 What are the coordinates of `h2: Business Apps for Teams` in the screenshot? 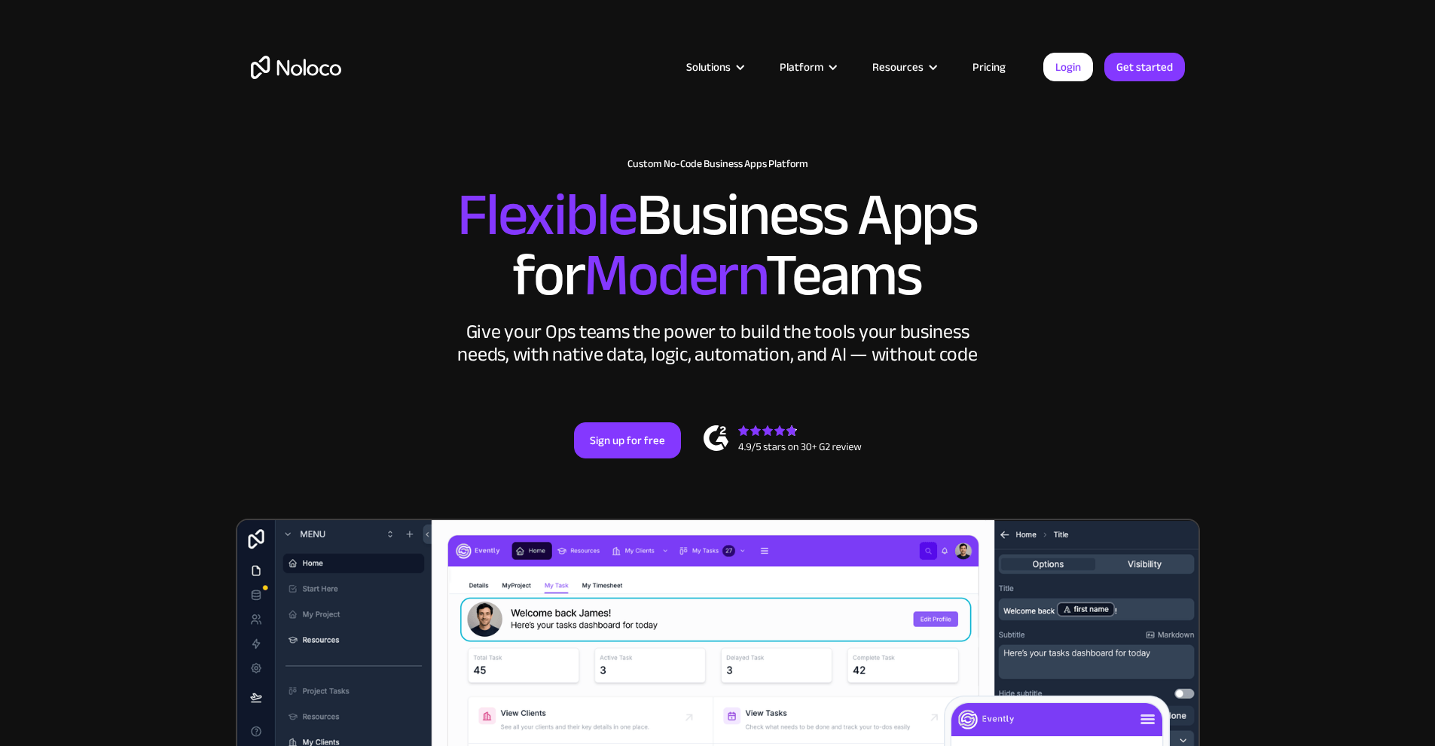 It's located at (718, 246).